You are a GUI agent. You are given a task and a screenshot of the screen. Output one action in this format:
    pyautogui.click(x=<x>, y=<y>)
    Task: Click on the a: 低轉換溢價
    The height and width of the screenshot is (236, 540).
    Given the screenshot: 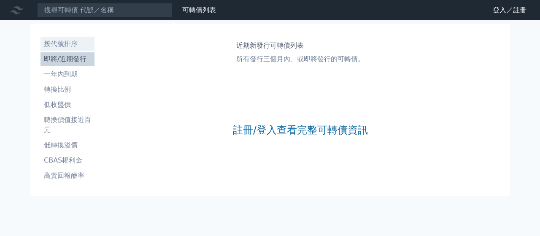 What is the action you would take?
    pyautogui.click(x=68, y=145)
    